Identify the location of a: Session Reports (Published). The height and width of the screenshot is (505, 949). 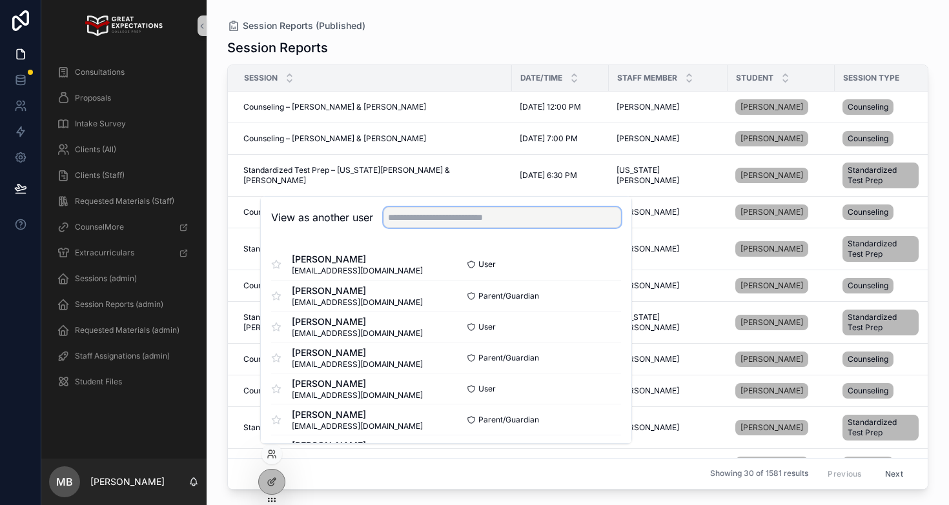
(296, 26).